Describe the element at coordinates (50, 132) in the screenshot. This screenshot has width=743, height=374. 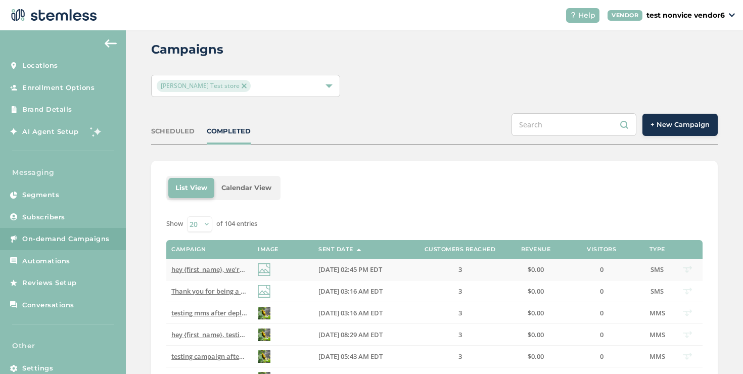
I see `span: AI Agent Setup` at that location.